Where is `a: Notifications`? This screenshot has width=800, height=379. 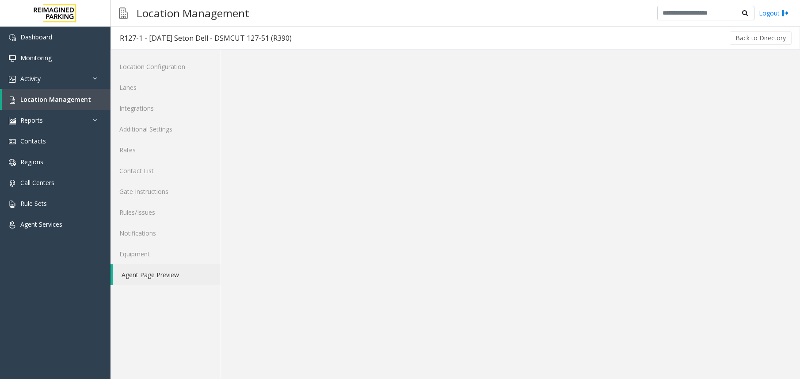
a: Notifications is located at coordinates (165, 233).